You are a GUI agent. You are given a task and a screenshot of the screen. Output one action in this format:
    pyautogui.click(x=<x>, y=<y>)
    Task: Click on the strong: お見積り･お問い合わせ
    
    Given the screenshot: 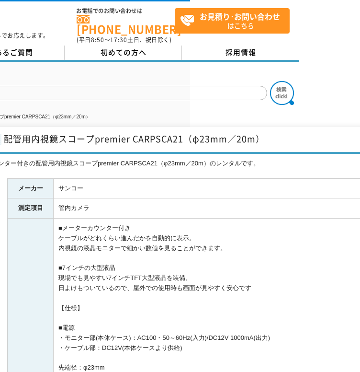 What is the action you would take?
    pyautogui.click(x=240, y=16)
    